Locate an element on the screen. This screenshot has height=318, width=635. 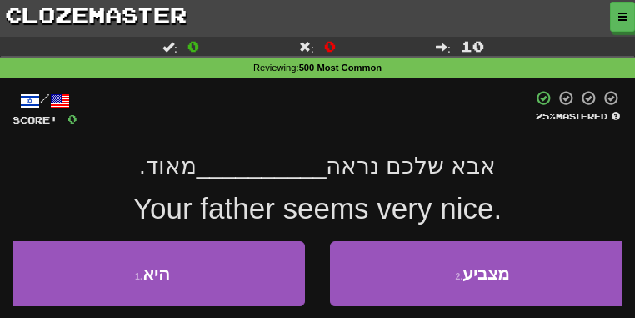
span: 10 is located at coordinates (473, 46).